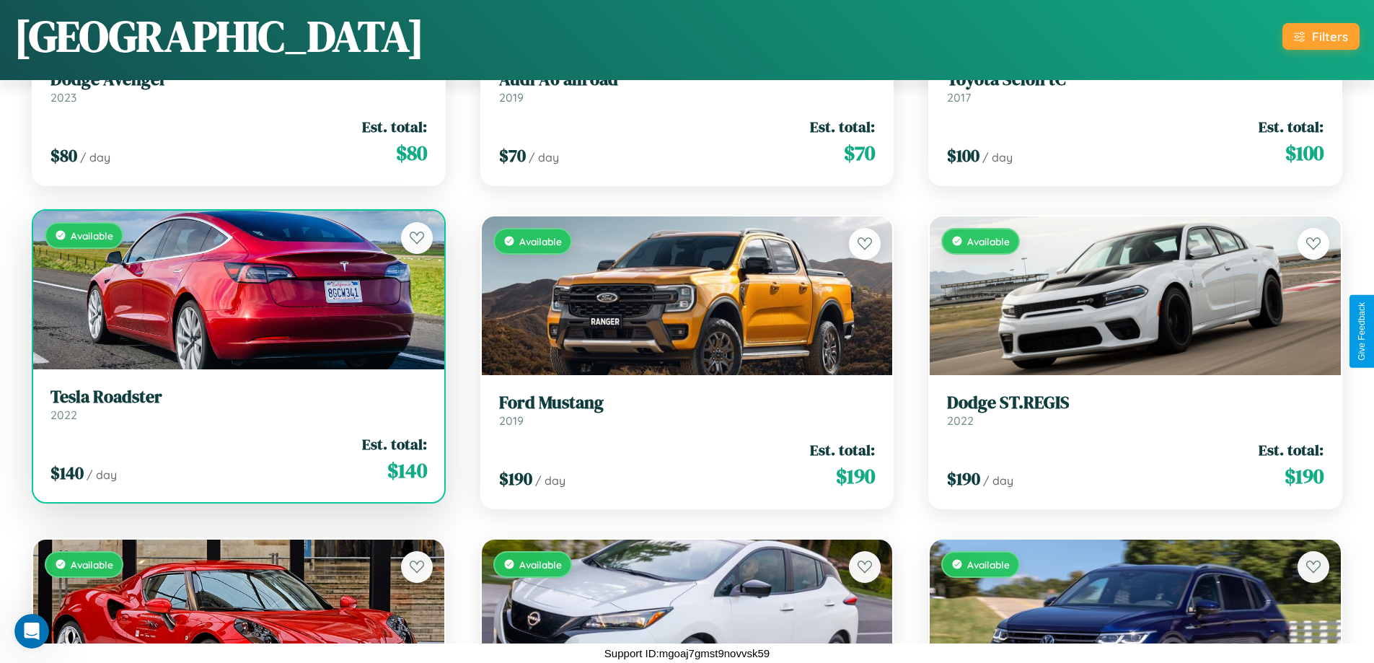 This screenshot has width=1374, height=663. What do you see at coordinates (63, 97) in the screenshot?
I see `span: 2023` at bounding box center [63, 97].